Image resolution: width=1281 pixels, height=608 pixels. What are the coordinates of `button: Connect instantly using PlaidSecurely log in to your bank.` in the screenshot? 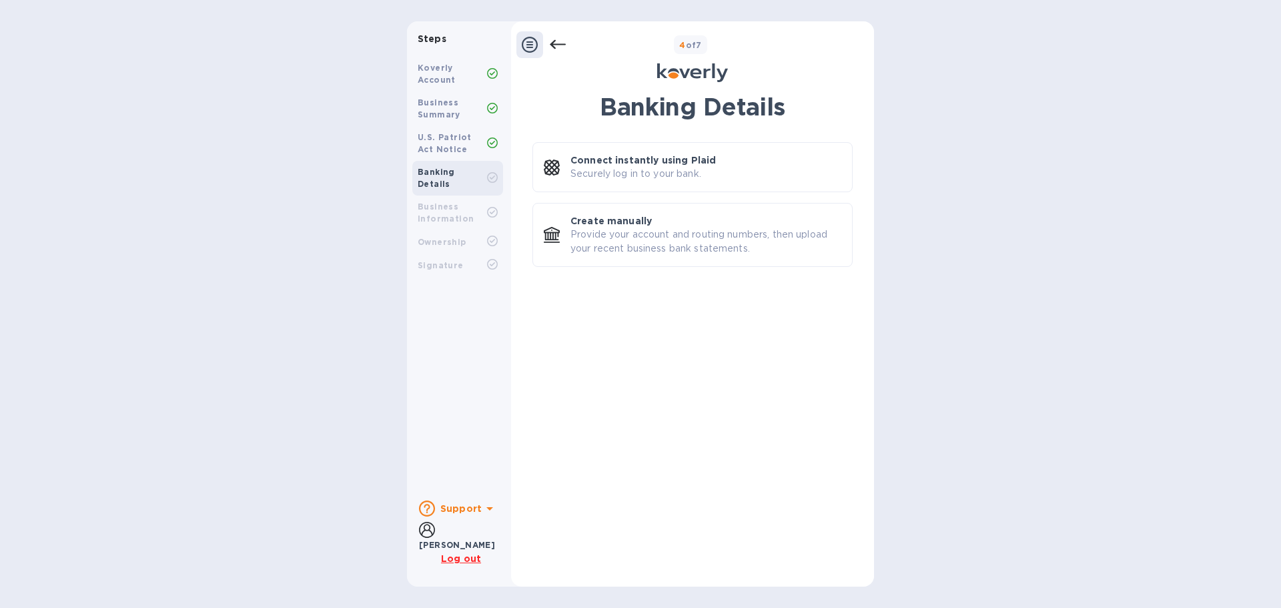 It's located at (693, 167).